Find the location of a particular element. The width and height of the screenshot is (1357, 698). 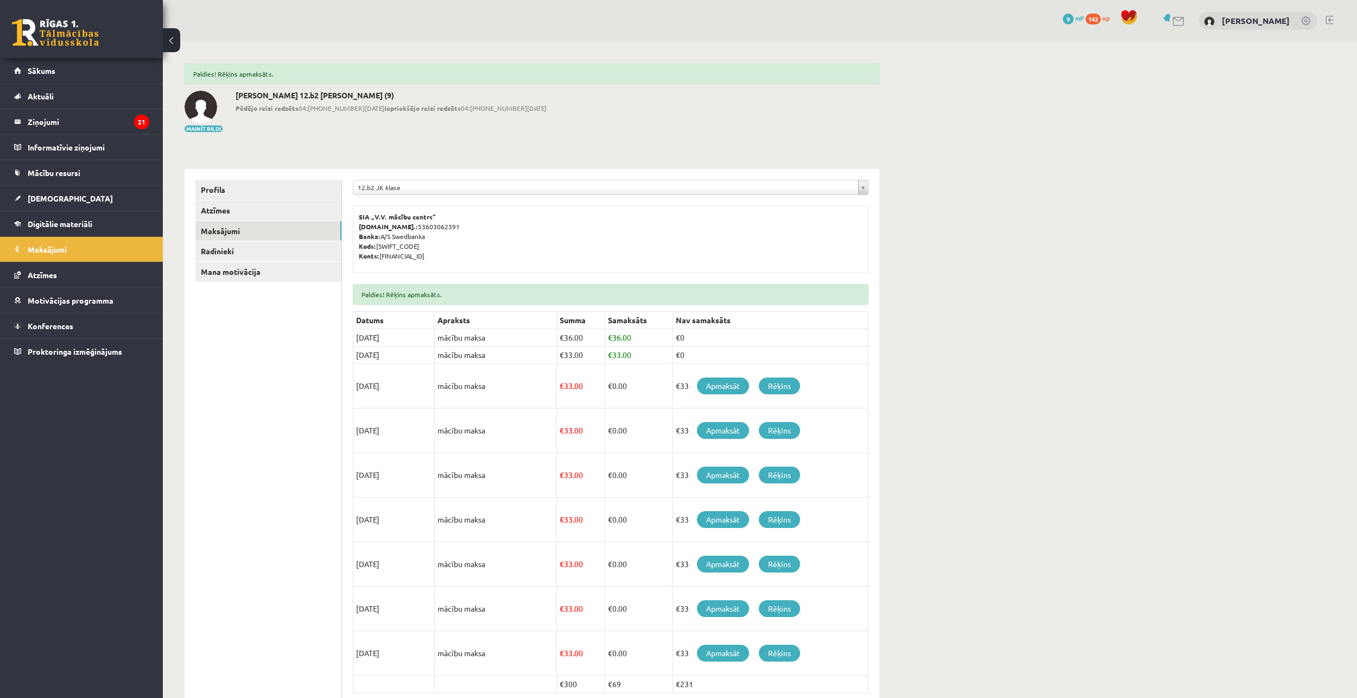

a: Informatīvie ziņojumi is located at coordinates (81, 147).